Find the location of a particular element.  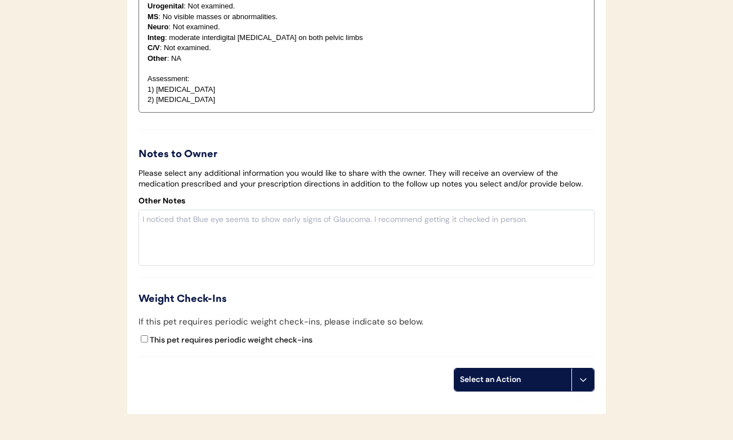

div: Notes to Owner is located at coordinates (367, 154).